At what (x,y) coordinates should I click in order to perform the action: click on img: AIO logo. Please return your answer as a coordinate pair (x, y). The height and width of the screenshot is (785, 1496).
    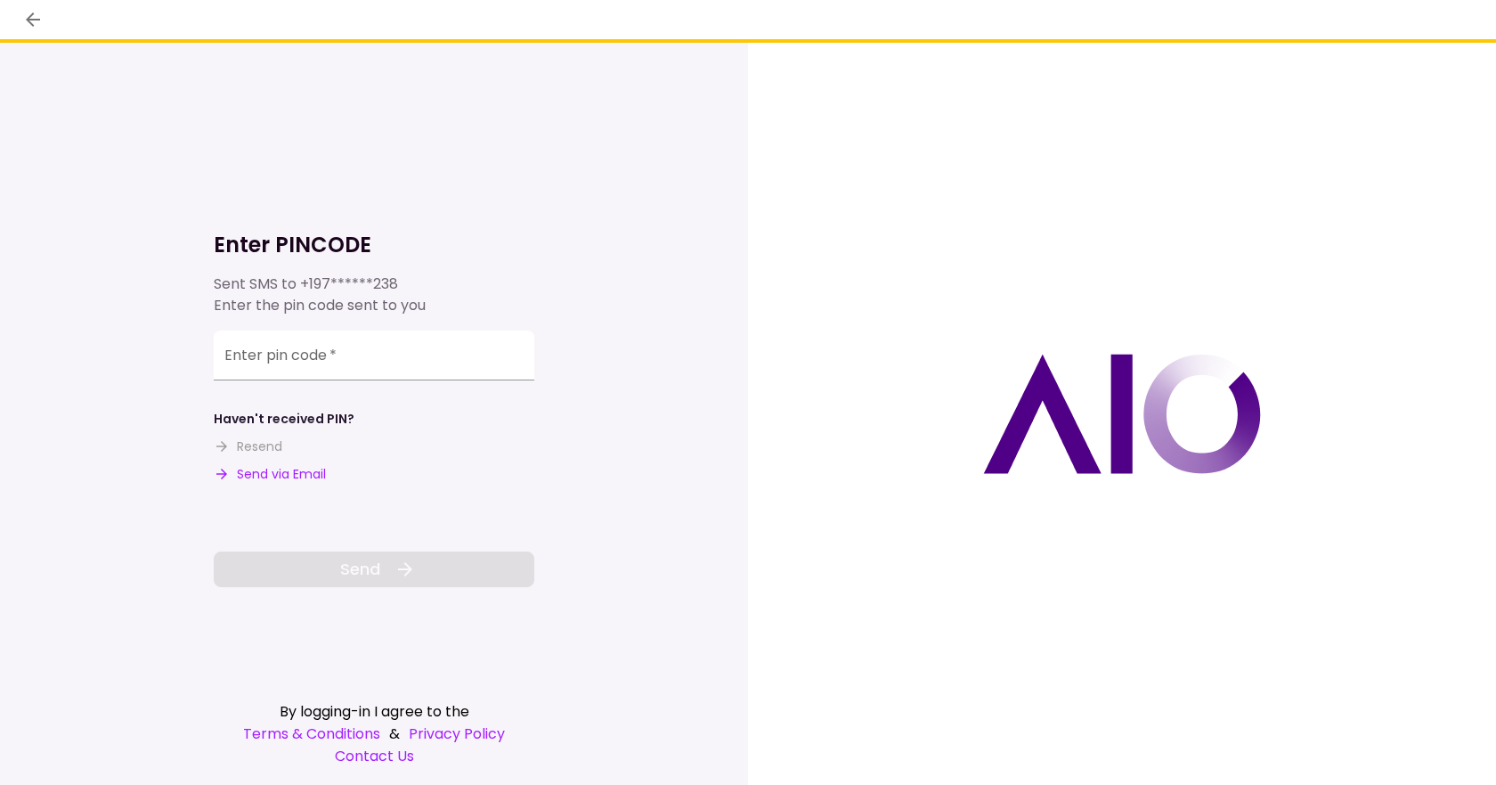
    Looking at the image, I should click on (1122, 413).